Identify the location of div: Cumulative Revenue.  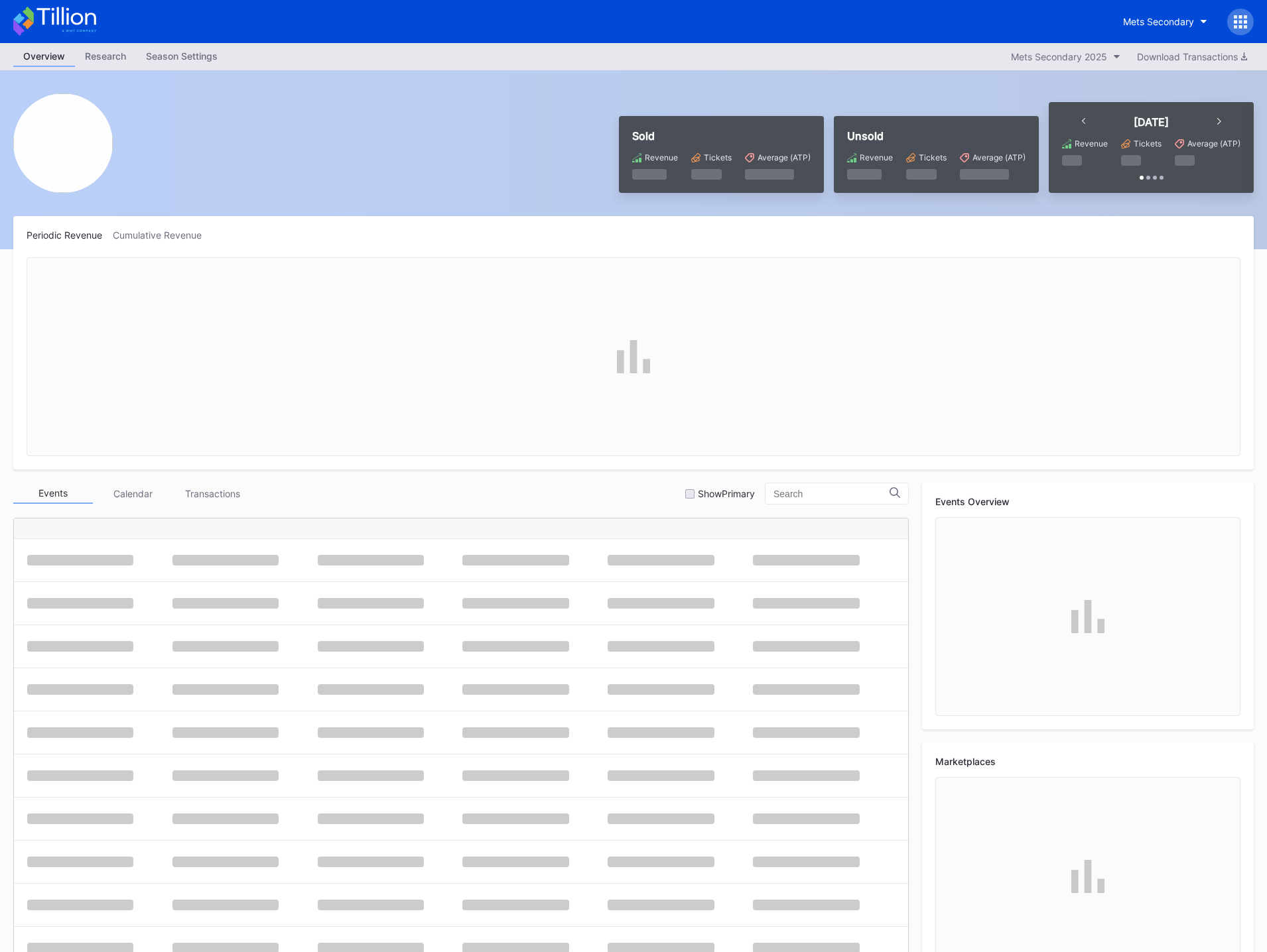
(163, 235).